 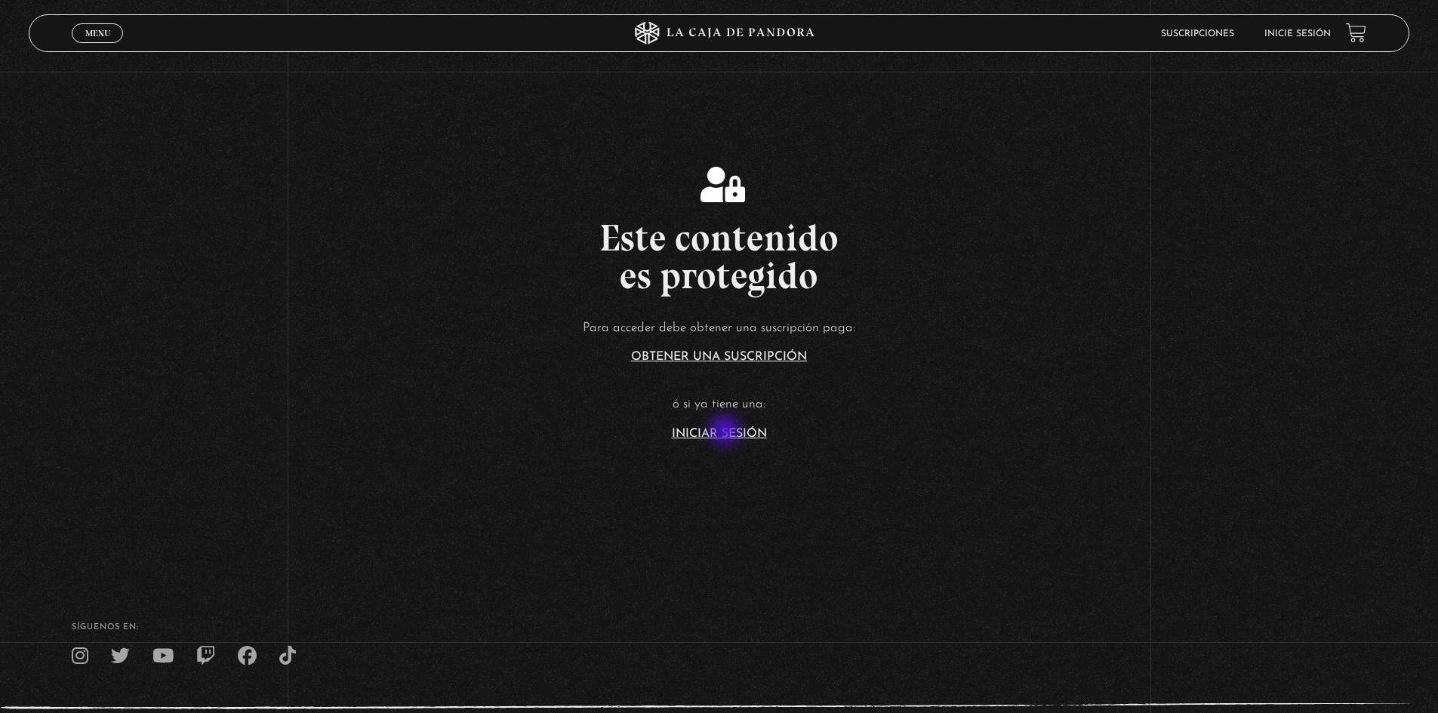 I want to click on a: Obtener una suscripción, so click(x=719, y=357).